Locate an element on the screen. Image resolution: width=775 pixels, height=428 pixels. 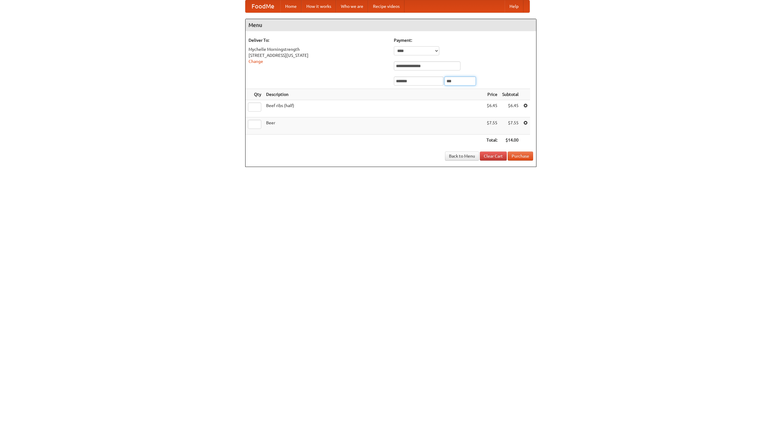
h4: Menu is located at coordinates (391, 25).